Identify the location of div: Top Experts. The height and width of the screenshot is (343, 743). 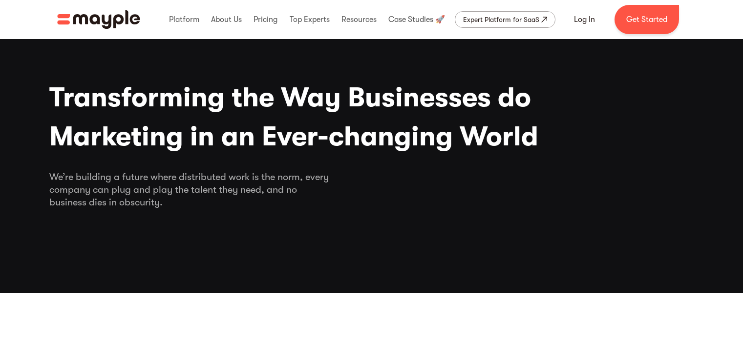
(310, 20).